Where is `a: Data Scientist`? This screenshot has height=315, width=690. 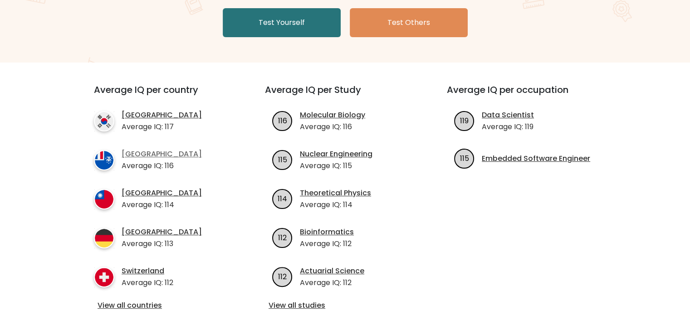
a: Data Scientist is located at coordinates (508, 115).